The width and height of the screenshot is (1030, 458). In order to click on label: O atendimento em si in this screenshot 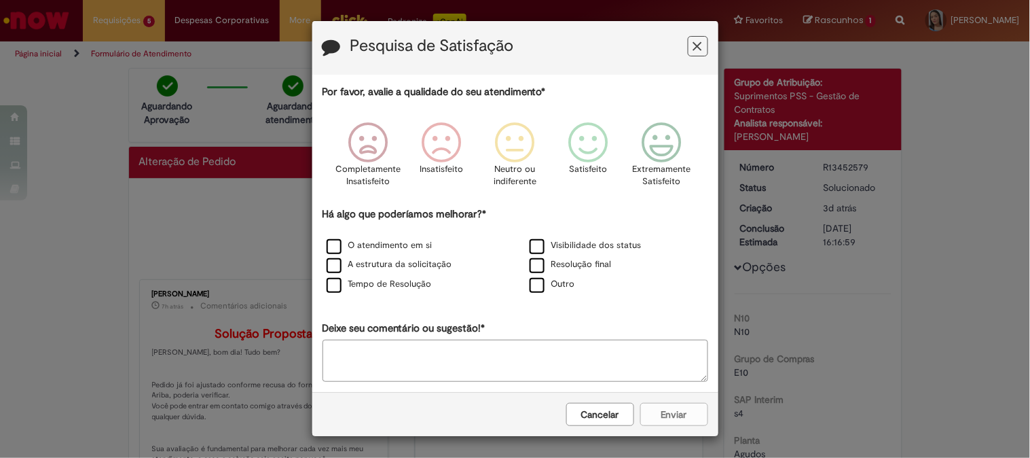, I will do `click(380, 245)`.